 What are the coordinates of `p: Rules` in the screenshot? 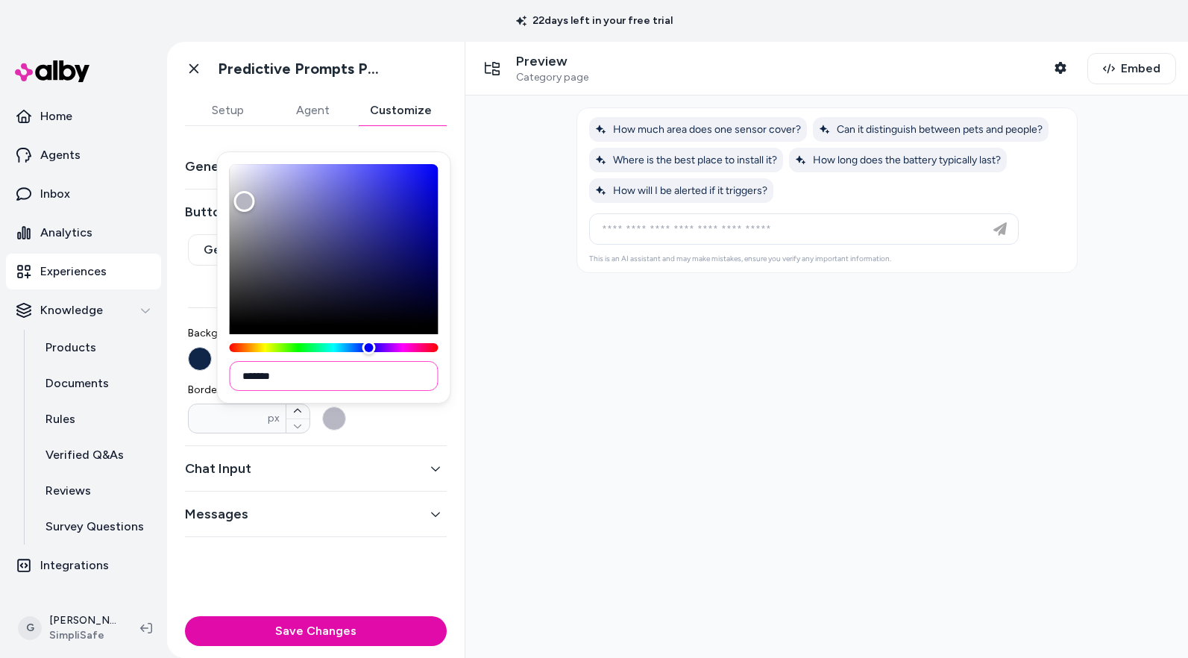 It's located at (60, 419).